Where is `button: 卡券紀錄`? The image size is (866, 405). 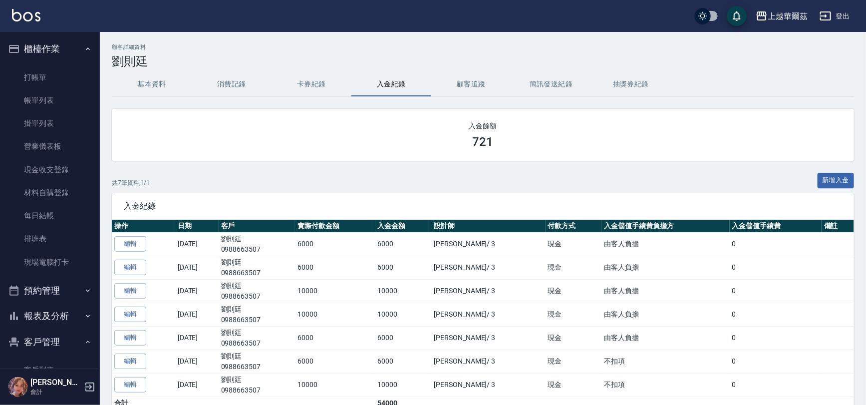 button: 卡券紀錄 is located at coordinates (311, 84).